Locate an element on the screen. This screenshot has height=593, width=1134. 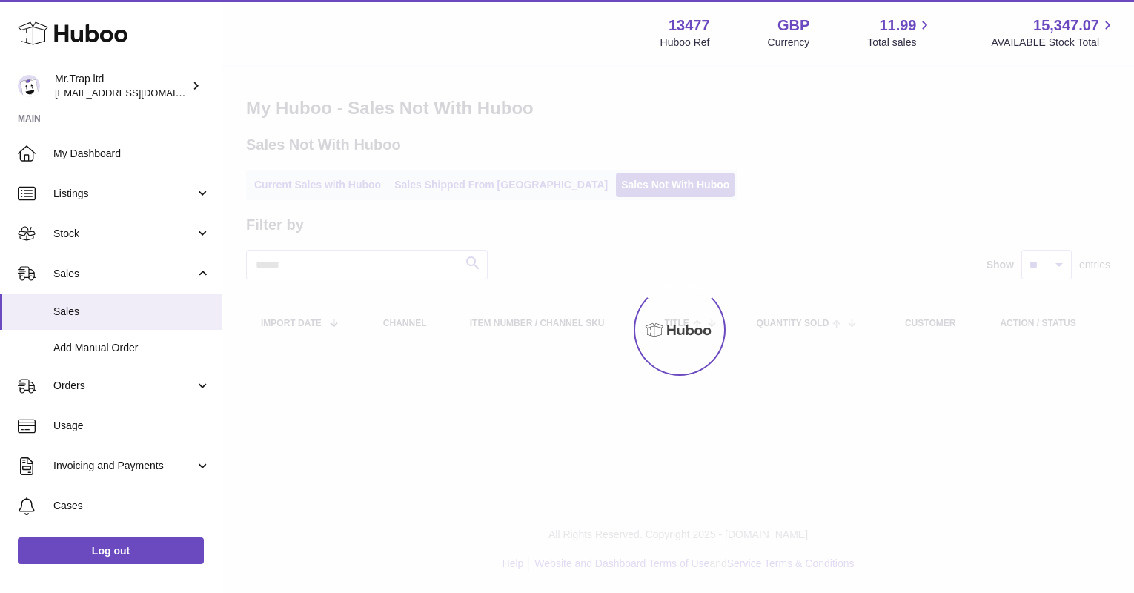
span: Orders is located at coordinates (124, 385).